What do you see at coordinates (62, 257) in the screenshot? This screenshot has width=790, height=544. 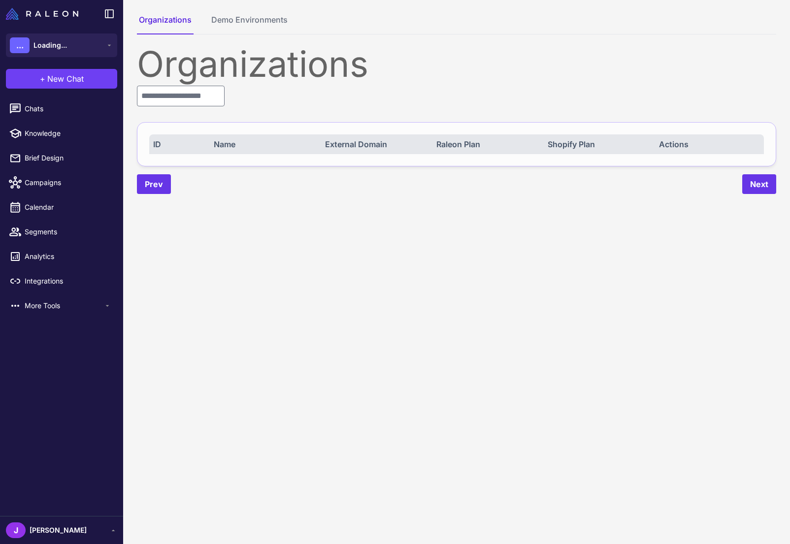 I see `a: Analytics` at bounding box center [62, 257].